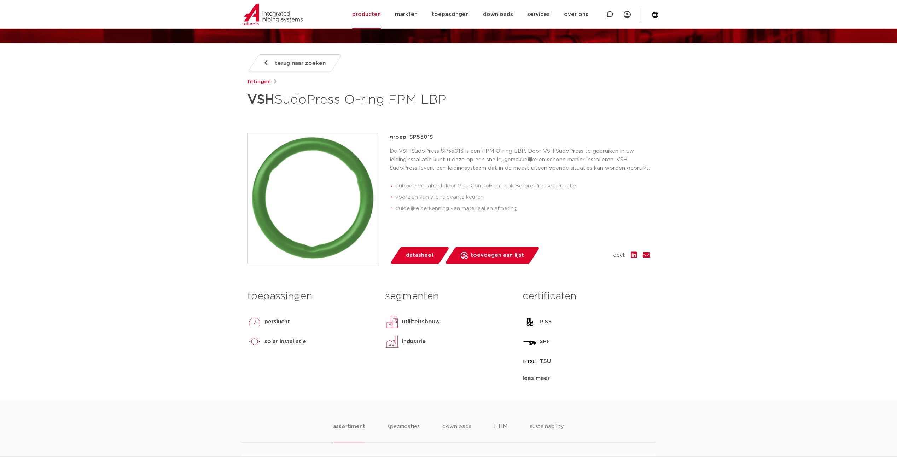 The width and height of the screenshot is (897, 457). I want to click on img: utiliteitsbouw, so click(392, 322).